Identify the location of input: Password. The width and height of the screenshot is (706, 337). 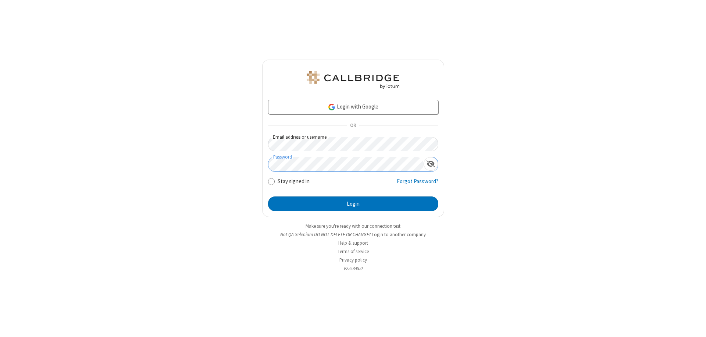
(346, 164).